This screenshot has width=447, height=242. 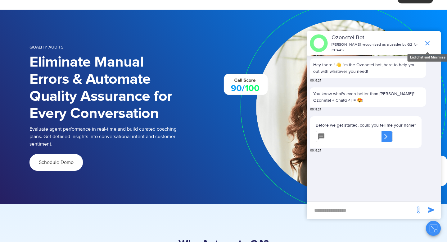 I want to click on span: end chat or minimize, so click(x=428, y=43).